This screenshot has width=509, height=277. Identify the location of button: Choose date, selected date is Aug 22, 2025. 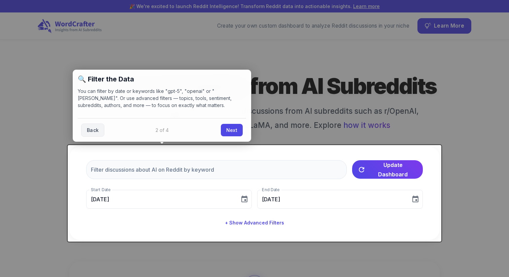
(415, 199).